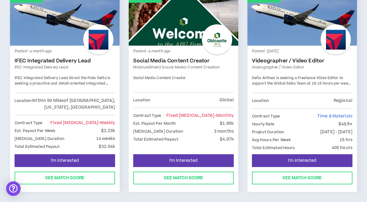  Describe the element at coordinates (183, 67) in the screenshot. I see `a: MoistureShield Social Media Content Creation` at that location.